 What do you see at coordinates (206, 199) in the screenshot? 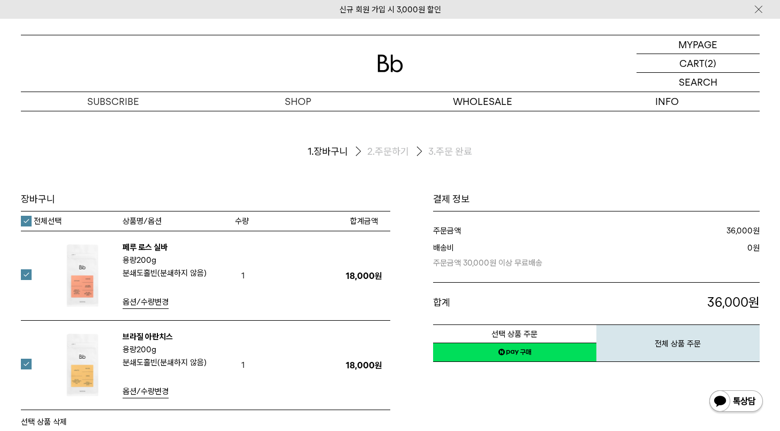
I see `h3: 장바구니` at bounding box center [206, 199].